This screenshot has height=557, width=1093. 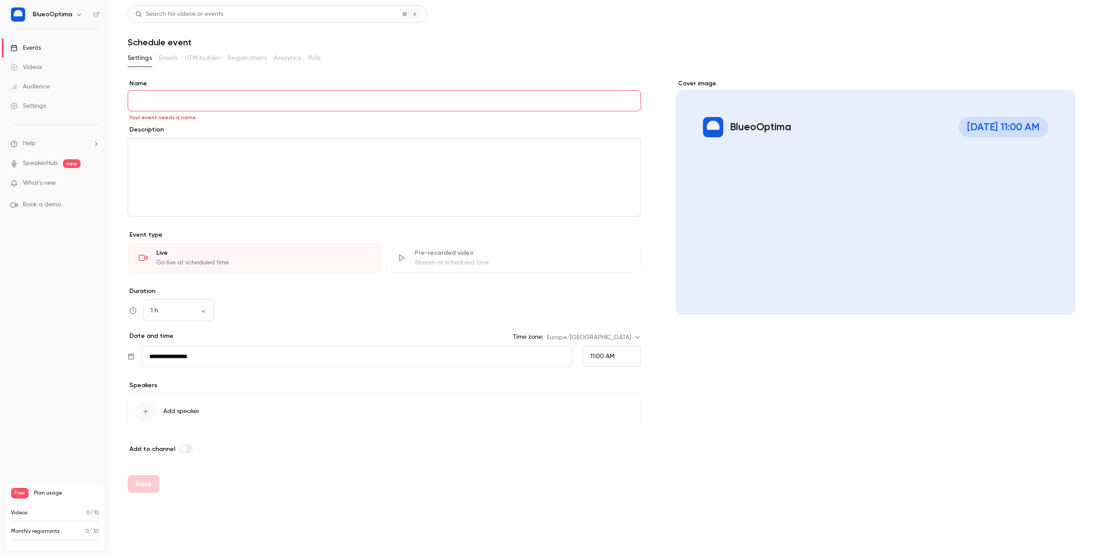 I want to click on p: Monthly registrants, so click(x=35, y=532).